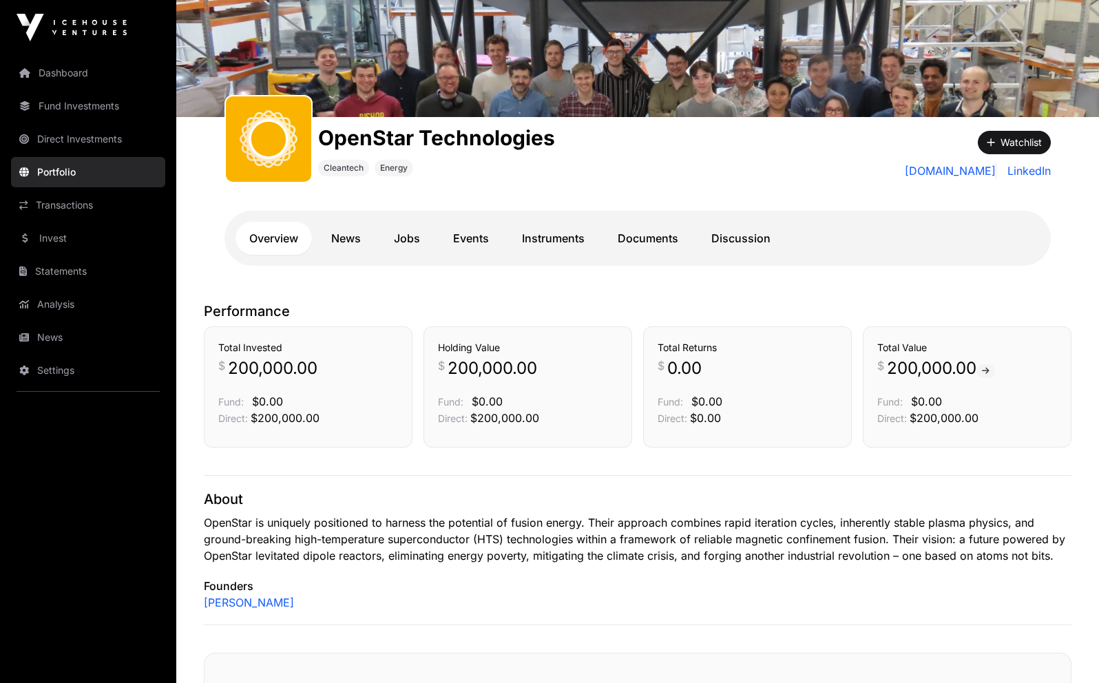  What do you see at coordinates (88, 172) in the screenshot?
I see `a: Portfolio` at bounding box center [88, 172].